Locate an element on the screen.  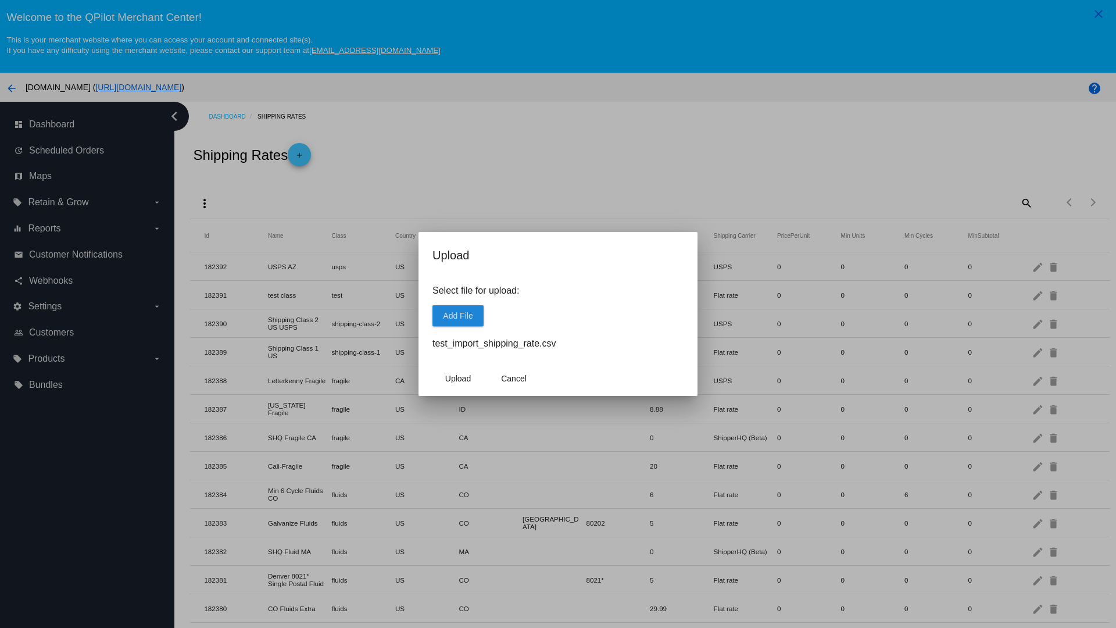
p: Select file for upload: is located at coordinates (558, 291).